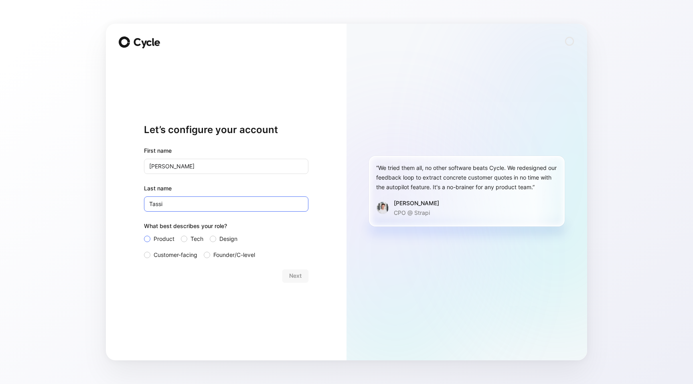 This screenshot has width=693, height=384. Describe the element at coordinates (226, 166) in the screenshot. I see `input: John` at that location.